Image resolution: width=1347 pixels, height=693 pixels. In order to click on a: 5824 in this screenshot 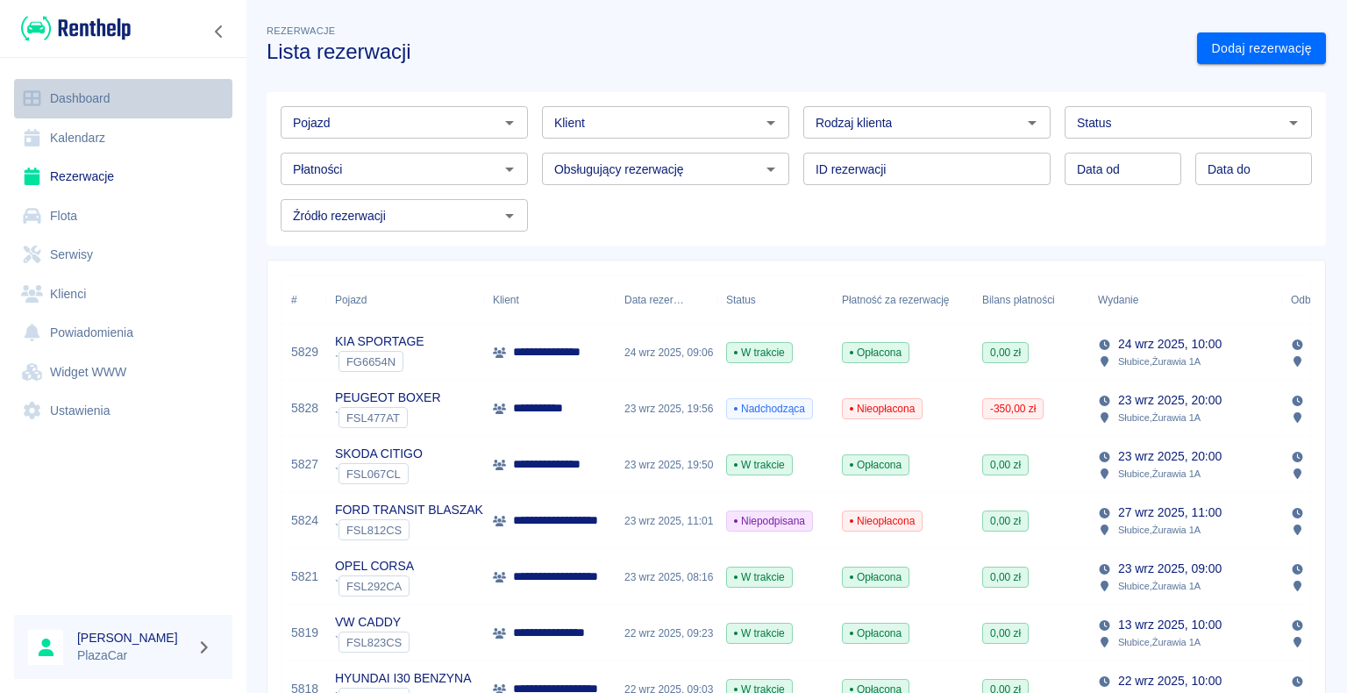, I will do `click(304, 520)`.